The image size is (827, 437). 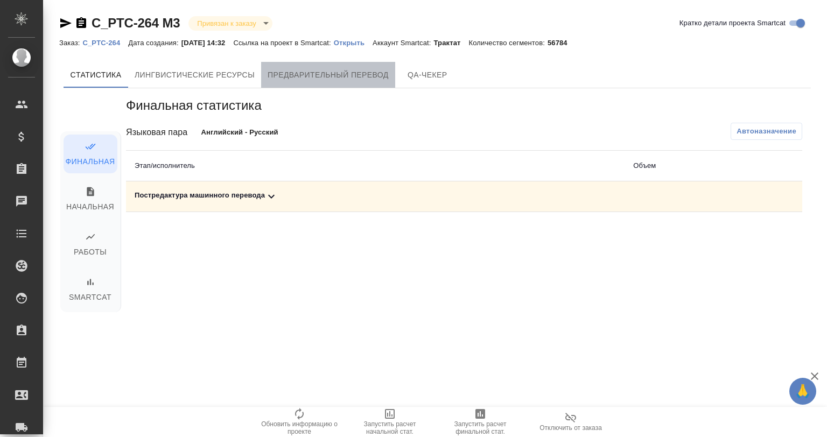 I want to click on div: Привязан к заказу, so click(x=230, y=23).